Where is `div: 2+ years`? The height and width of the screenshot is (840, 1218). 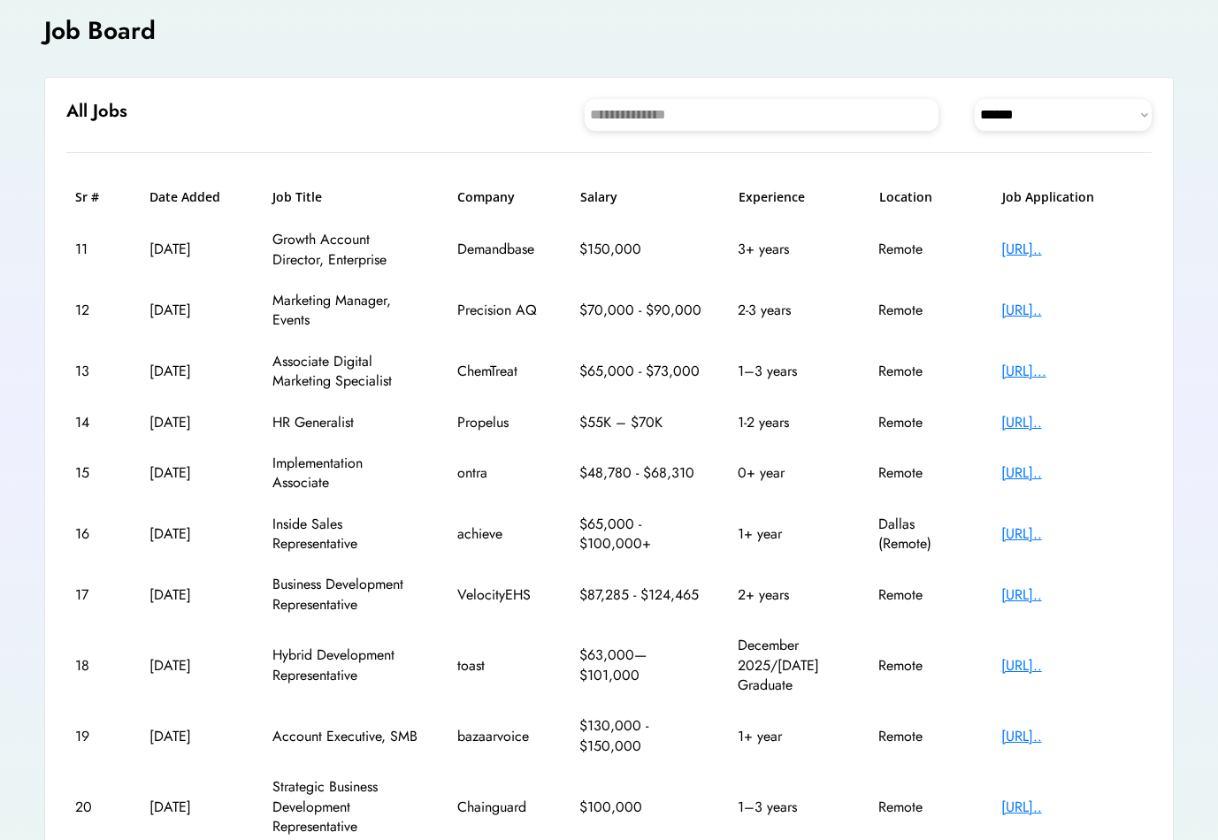 div: 2+ years is located at coordinates (791, 595).